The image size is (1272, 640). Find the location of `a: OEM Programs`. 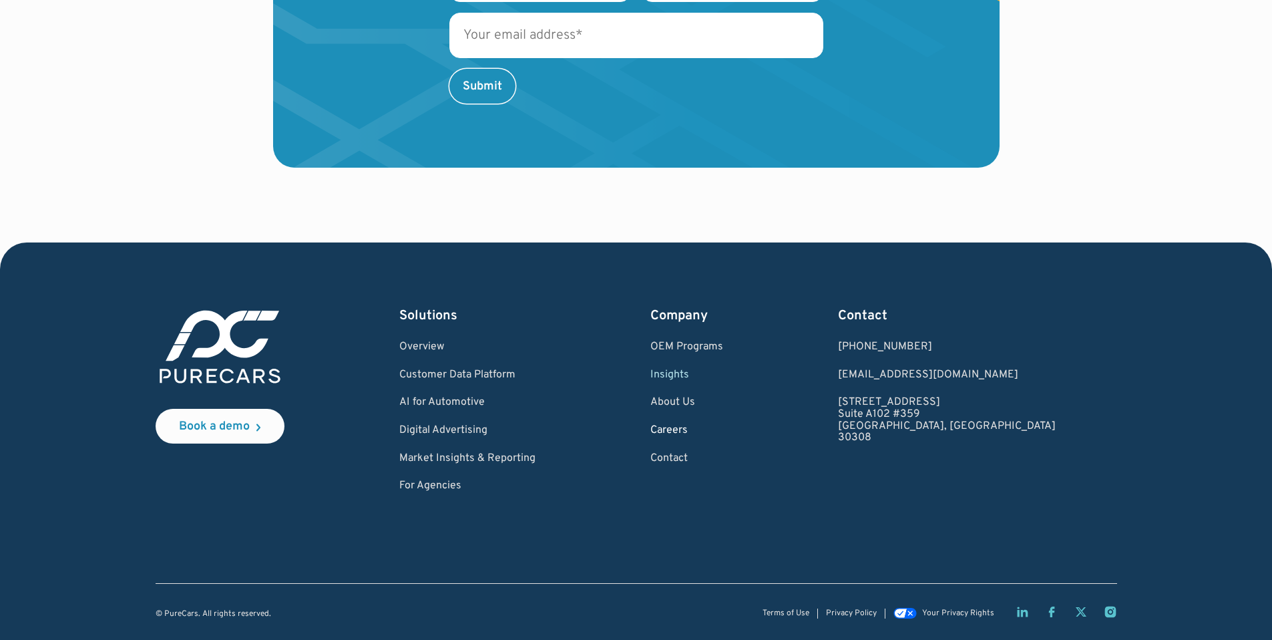

a: OEM Programs is located at coordinates (687, 347).